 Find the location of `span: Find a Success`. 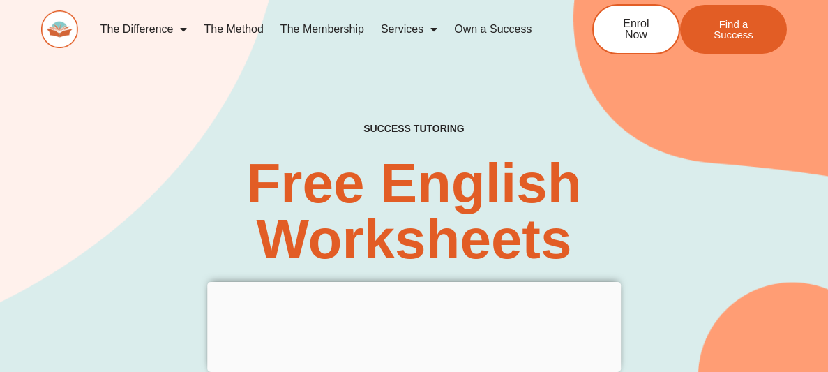

span: Find a Success is located at coordinates (733, 29).